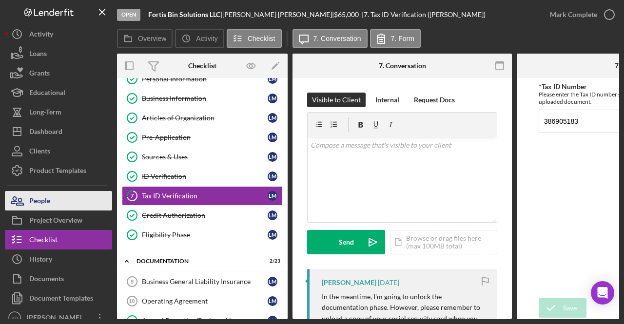 The width and height of the screenshot is (624, 324). I want to click on a: Loans, so click(58, 54).